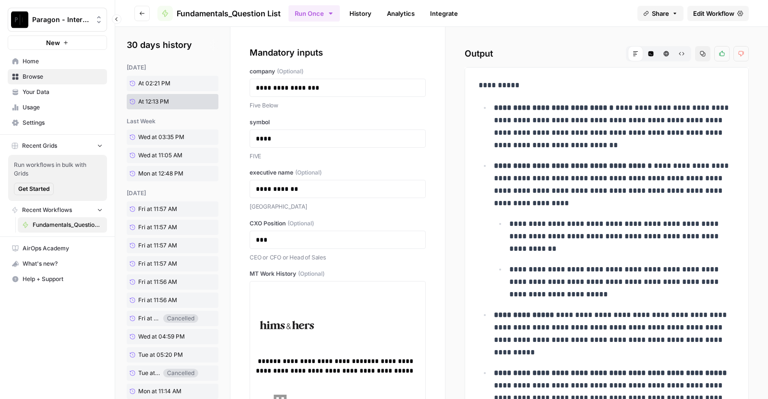 Image resolution: width=768 pixels, height=399 pixels. I want to click on a: Mon at 12:48 PM, so click(162, 174).